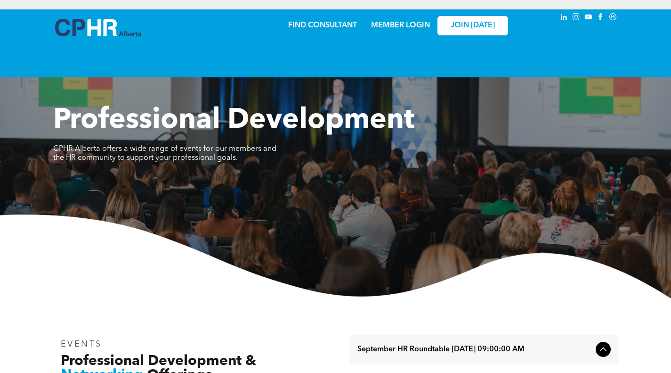 This screenshot has height=373, width=671. I want to click on span: Professional Development, so click(234, 121).